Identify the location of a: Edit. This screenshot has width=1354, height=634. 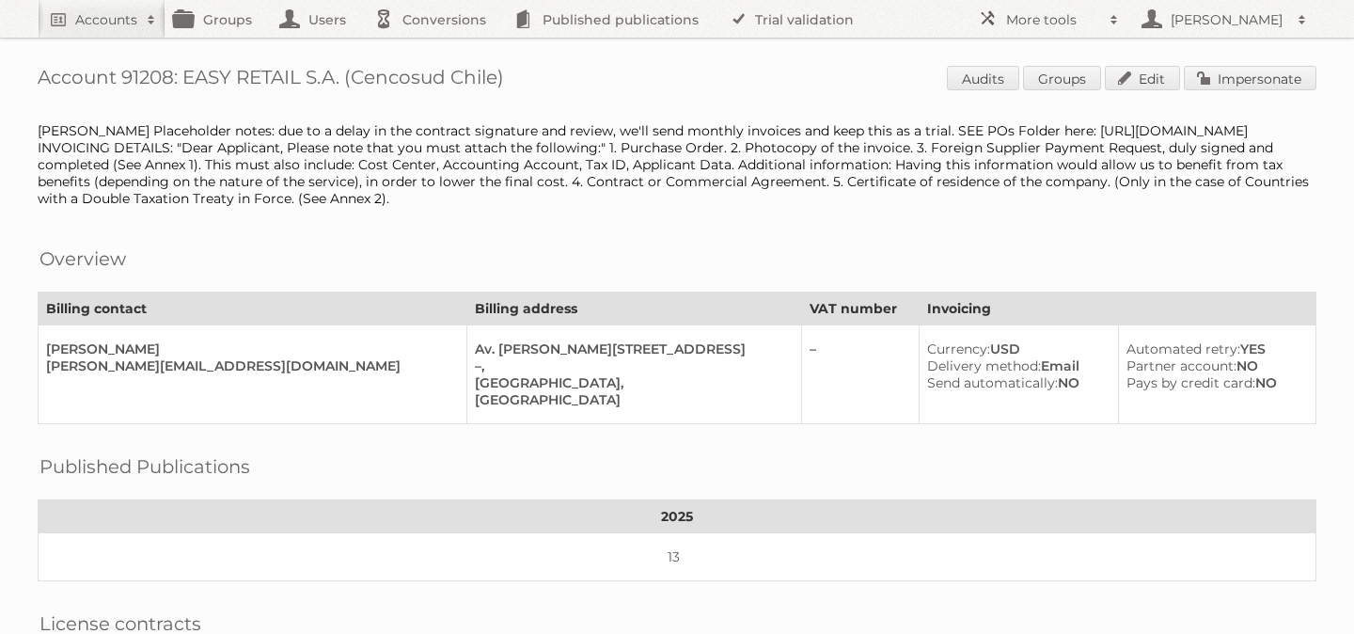
(1143, 78).